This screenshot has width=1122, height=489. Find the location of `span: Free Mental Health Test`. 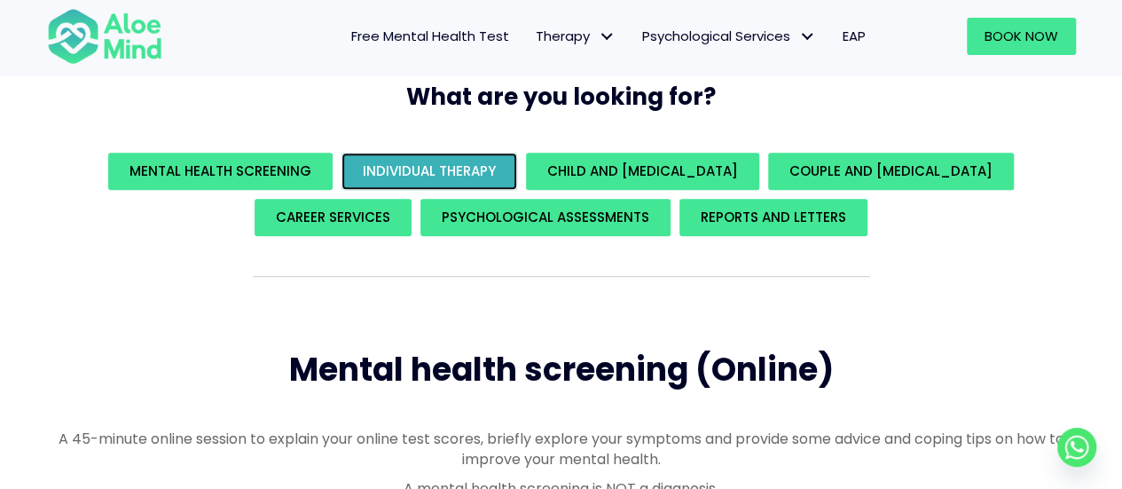

span: Free Mental Health Test is located at coordinates (430, 35).